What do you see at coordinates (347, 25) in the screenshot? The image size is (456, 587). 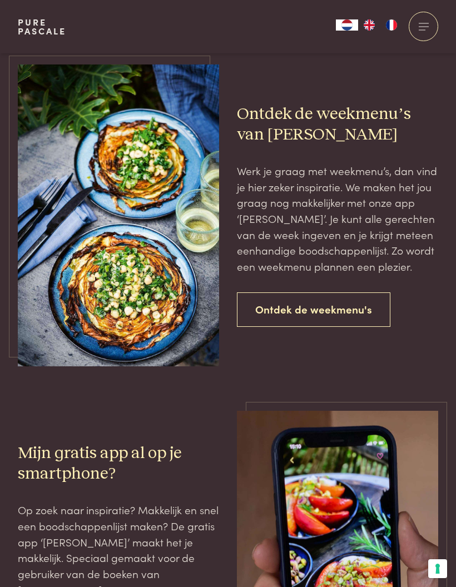 I see `div: Language` at bounding box center [347, 25].